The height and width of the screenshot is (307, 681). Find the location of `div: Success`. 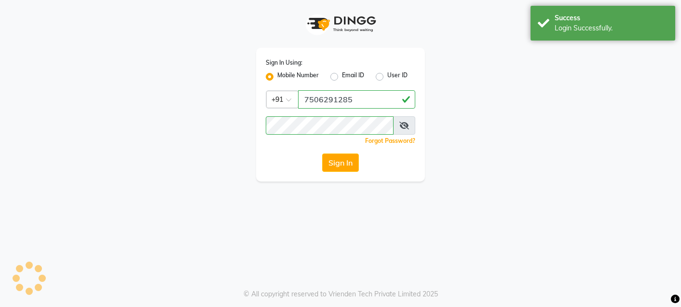

div: Success is located at coordinates (611, 18).